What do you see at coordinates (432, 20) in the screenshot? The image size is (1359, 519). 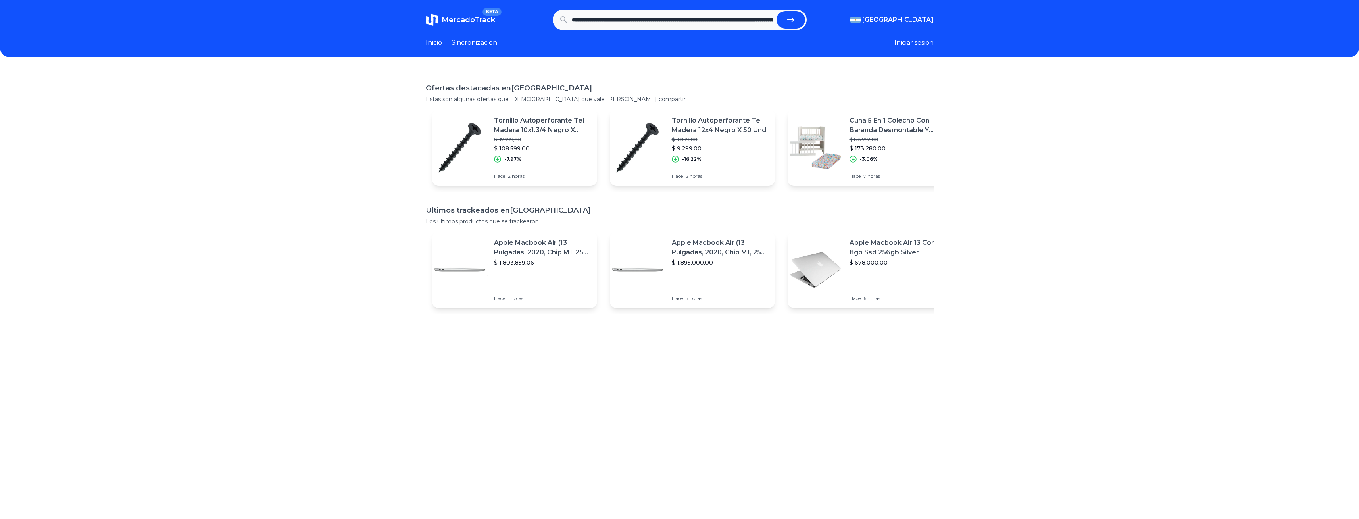 I see `img: MercadoTrack` at bounding box center [432, 20].